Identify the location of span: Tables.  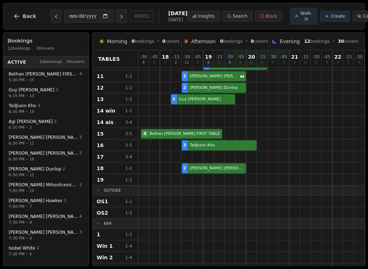
(109, 59).